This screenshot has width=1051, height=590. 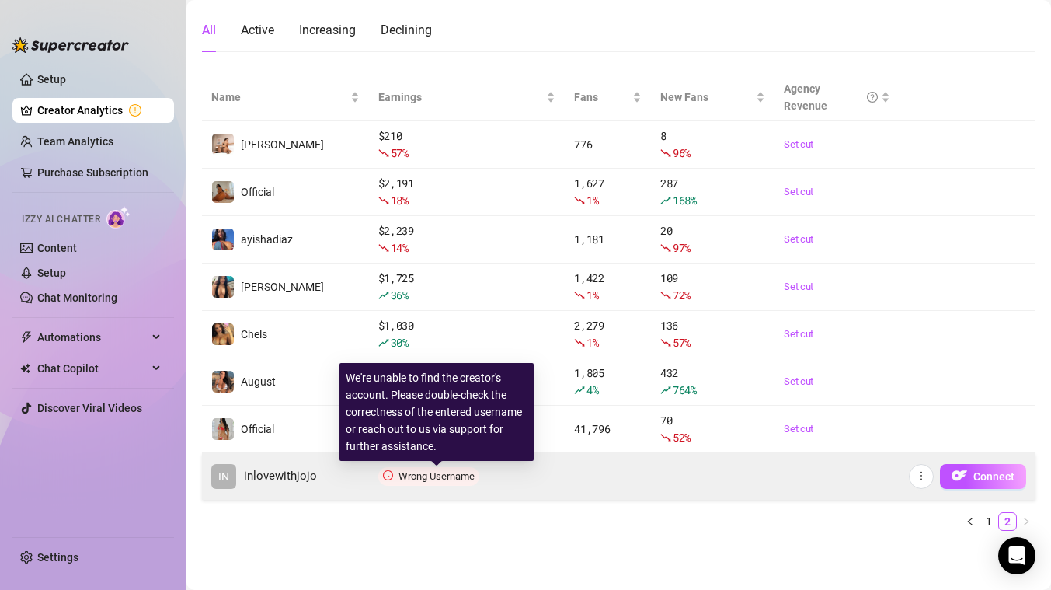 I want to click on span: question-circle, so click(x=872, y=97).